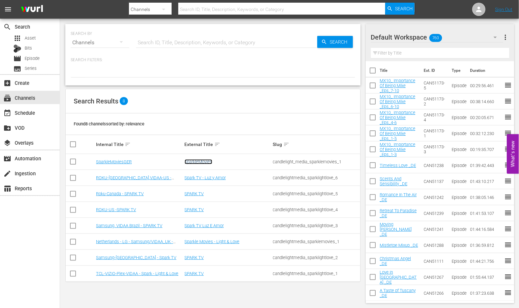 Image resolution: width=519 pixels, height=308 pixels. What do you see at coordinates (435, 277) in the screenshot?
I see `td: CAN51267` at bounding box center [435, 277].